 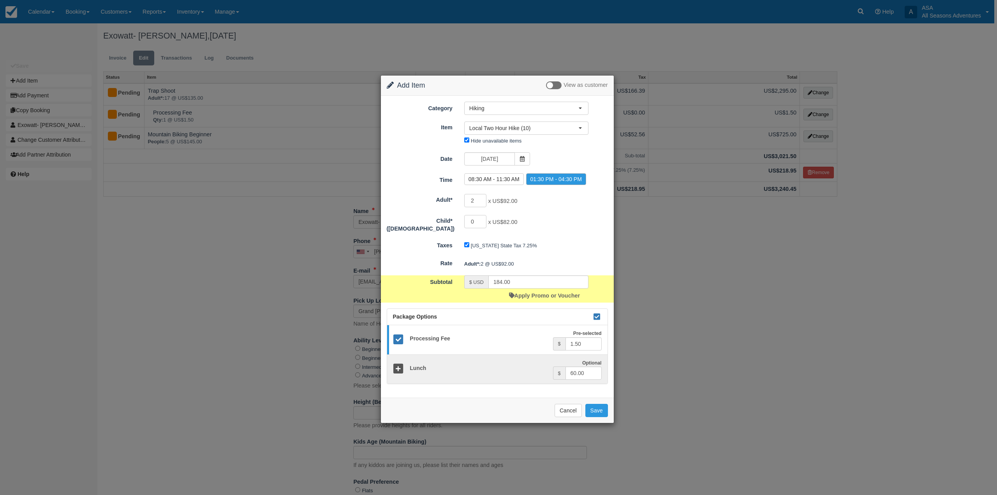 I want to click on label: Rate, so click(x=419, y=262).